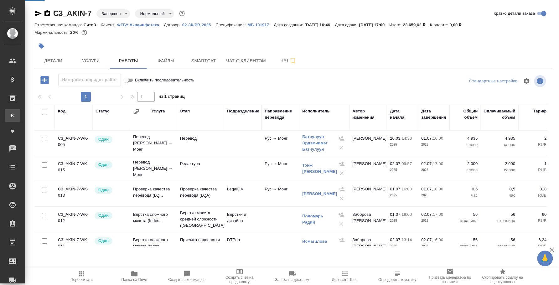 The width and height of the screenshot is (559, 285). What do you see at coordinates (368, 114) in the screenshot?
I see `div: Автор изменения` at bounding box center [368, 114].